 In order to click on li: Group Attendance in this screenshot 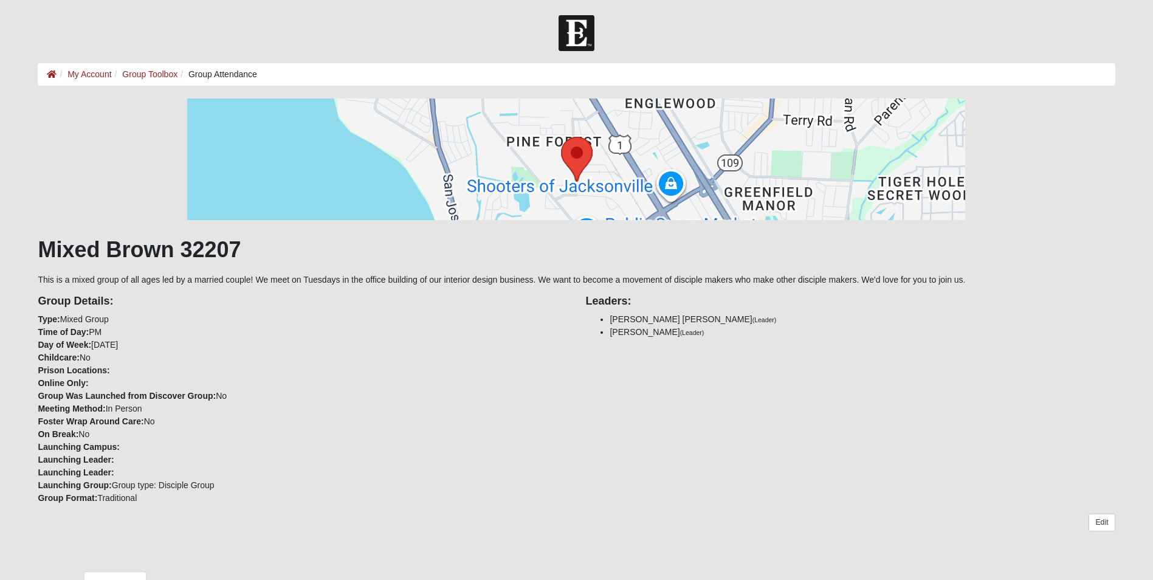, I will do `click(217, 74)`.